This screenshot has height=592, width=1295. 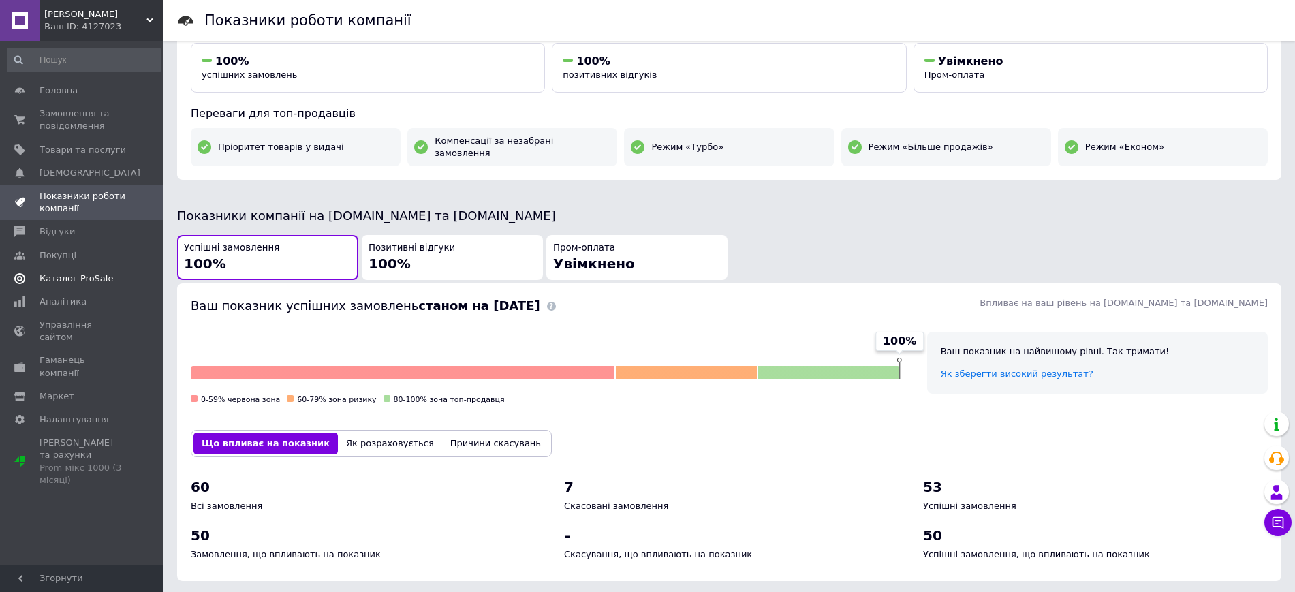 What do you see at coordinates (84, 60) in the screenshot?
I see `input: Пошук` at bounding box center [84, 60].